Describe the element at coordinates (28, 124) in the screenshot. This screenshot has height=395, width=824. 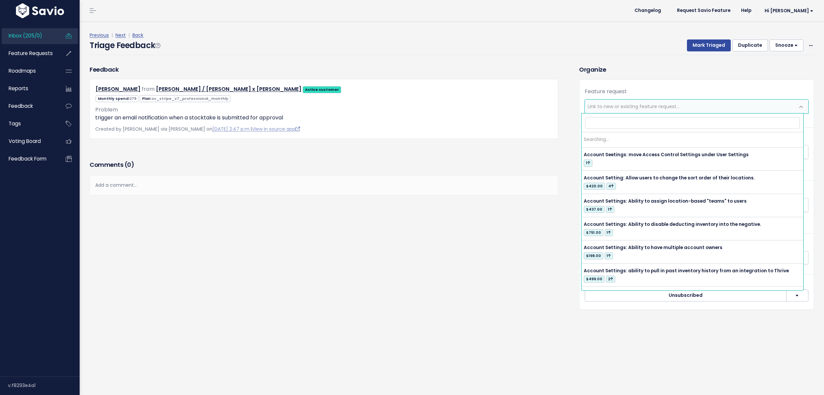
I see `a: Tags` at that location.